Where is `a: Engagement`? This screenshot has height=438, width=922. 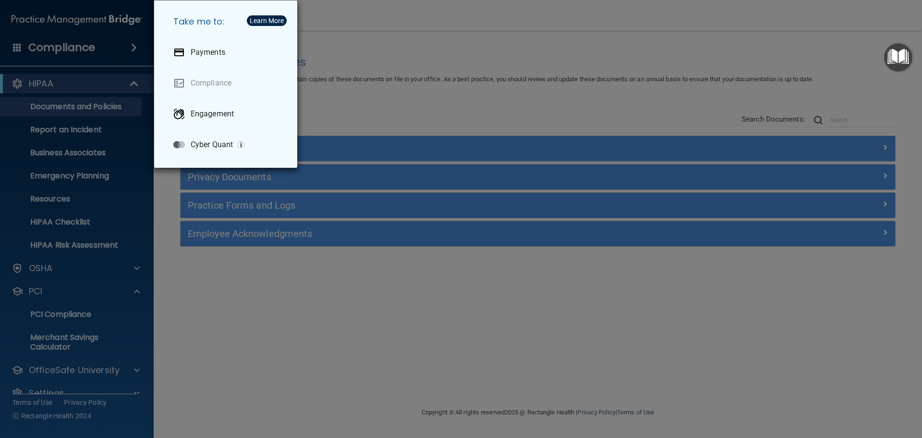
a: Engagement is located at coordinates (228, 114).